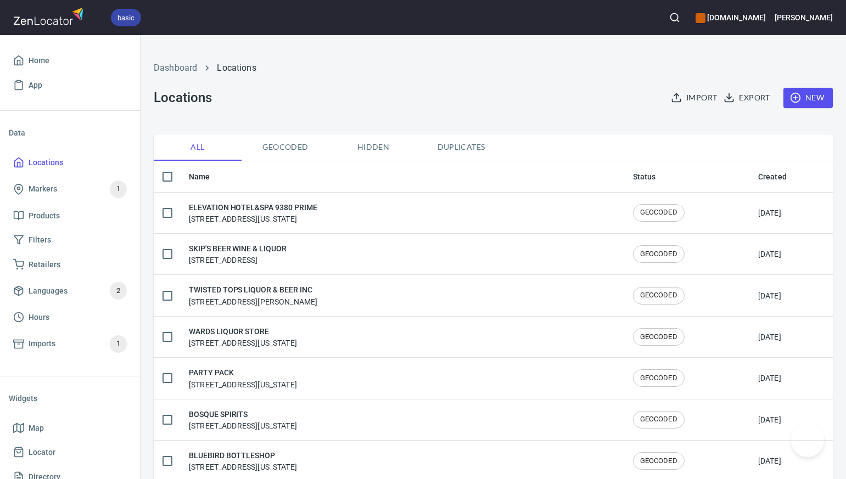  Describe the element at coordinates (687, 177) in the screenshot. I see `th: Status` at that location.